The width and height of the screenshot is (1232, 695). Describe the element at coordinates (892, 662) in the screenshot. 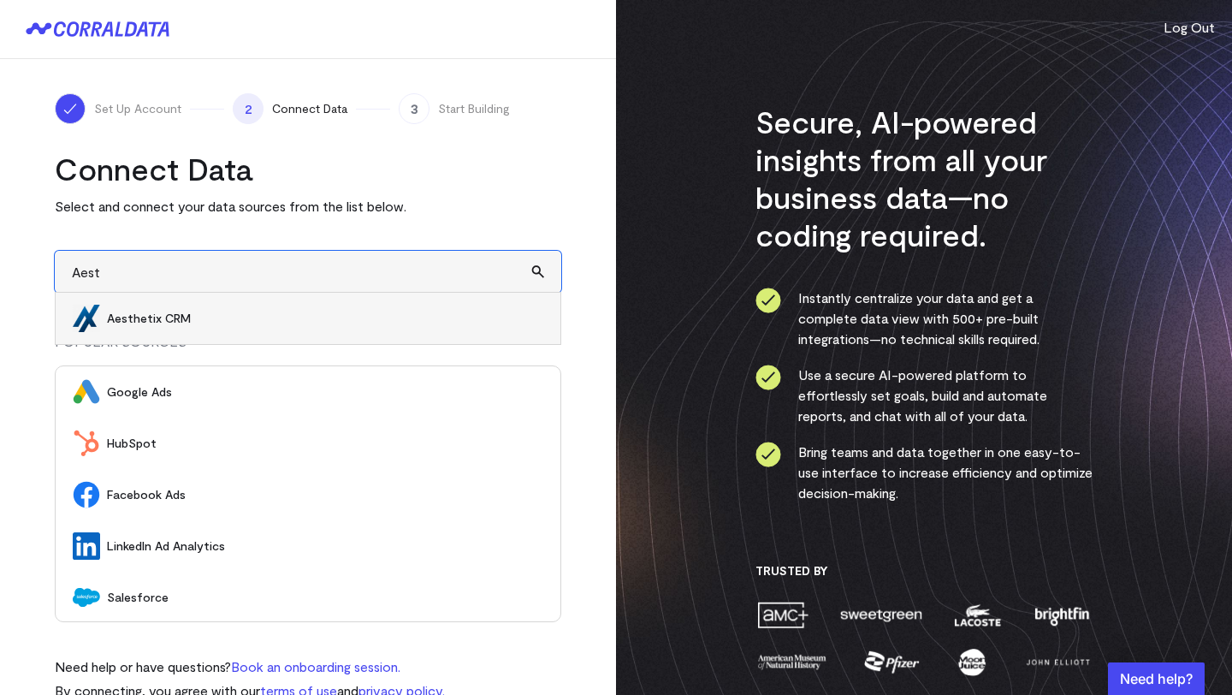

I see `img: pfizer-e137f5fc.png` at that location.